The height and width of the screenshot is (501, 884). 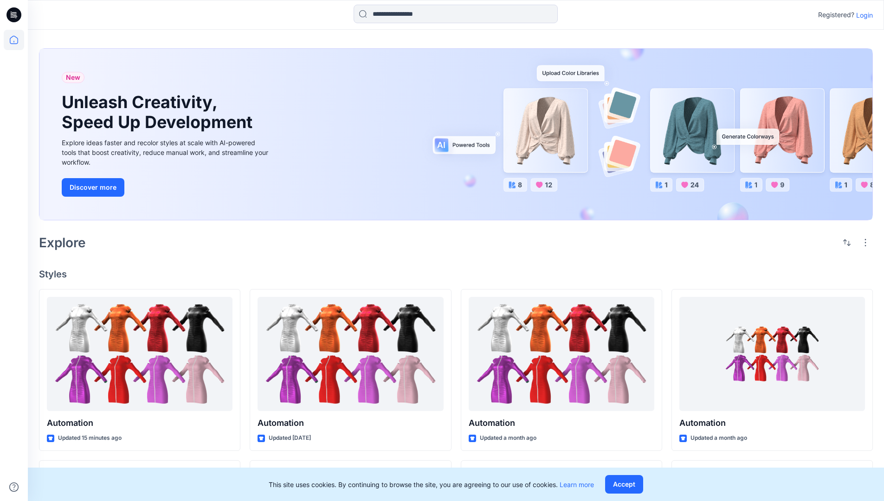 I want to click on h4: Styles, so click(x=456, y=274).